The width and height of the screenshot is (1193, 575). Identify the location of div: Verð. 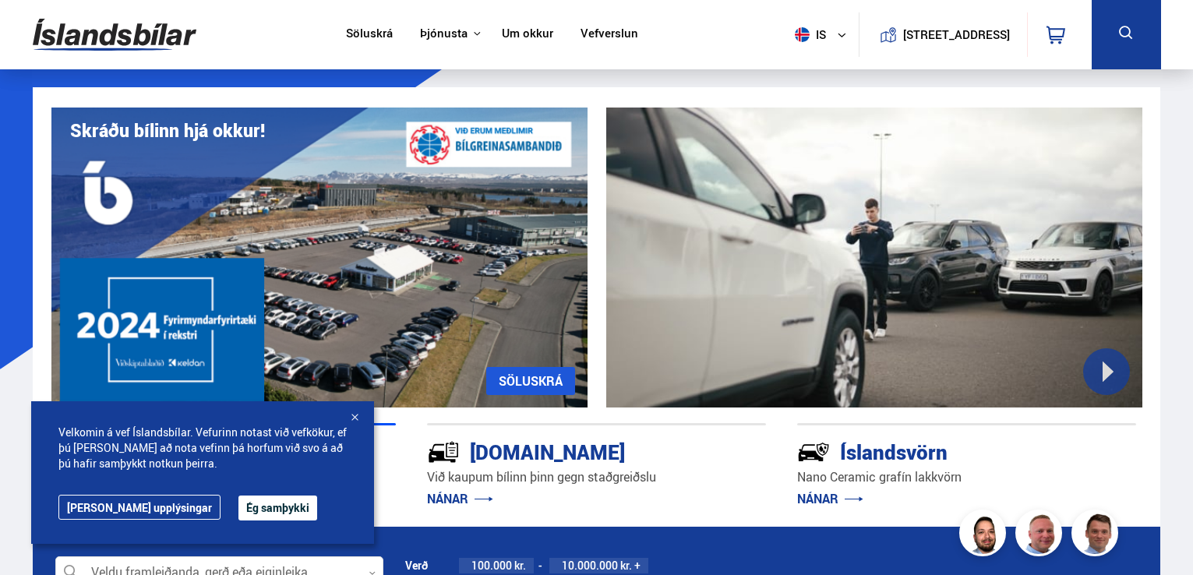
(416, 566).